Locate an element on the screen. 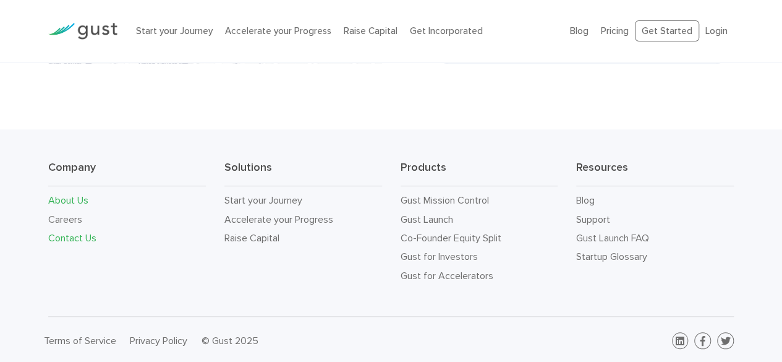 The height and width of the screenshot is (362, 782). h3: Resources is located at coordinates (655, 173).